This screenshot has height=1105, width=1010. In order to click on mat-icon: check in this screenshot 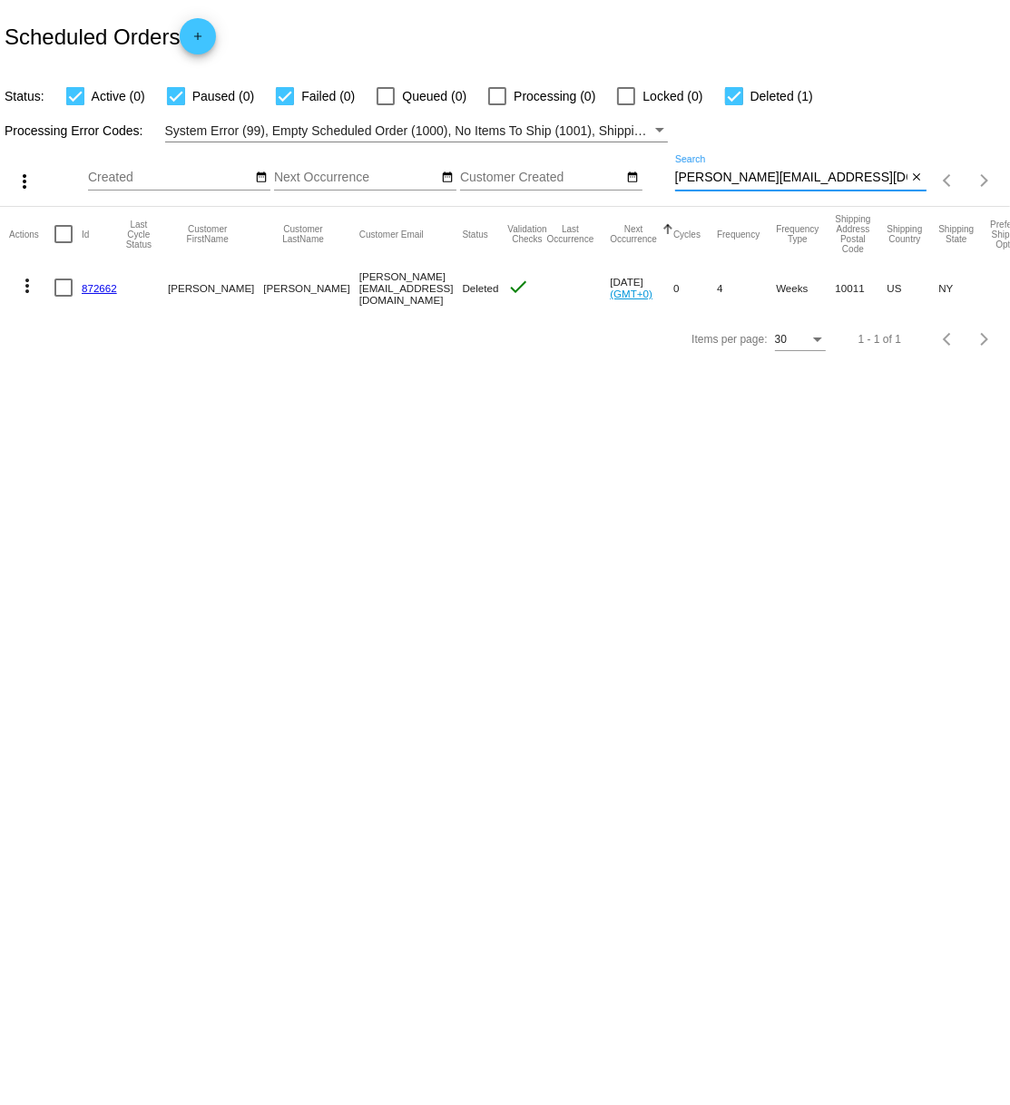, I will do `click(518, 287)`.